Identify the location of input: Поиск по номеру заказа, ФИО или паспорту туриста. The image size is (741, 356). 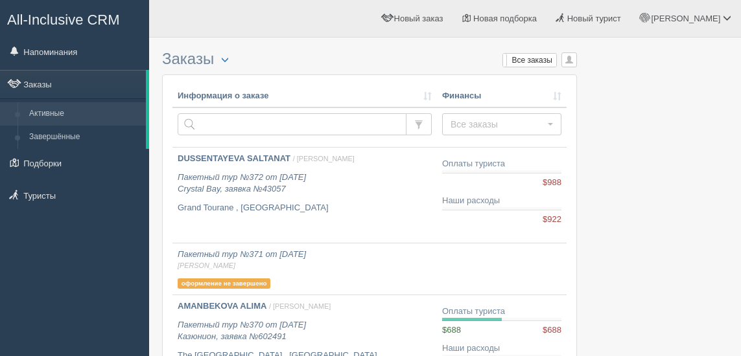
(292, 124).